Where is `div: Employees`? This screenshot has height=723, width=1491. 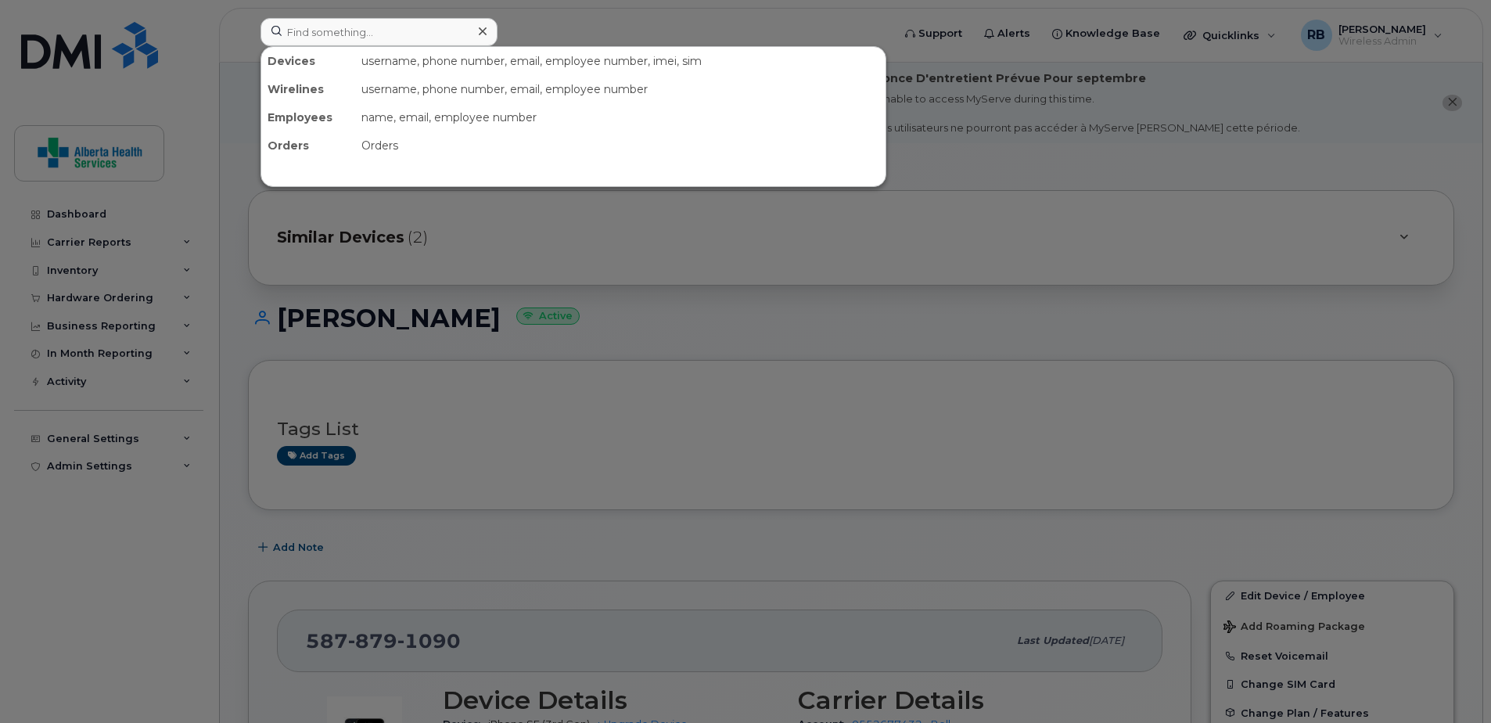 div: Employees is located at coordinates (308, 117).